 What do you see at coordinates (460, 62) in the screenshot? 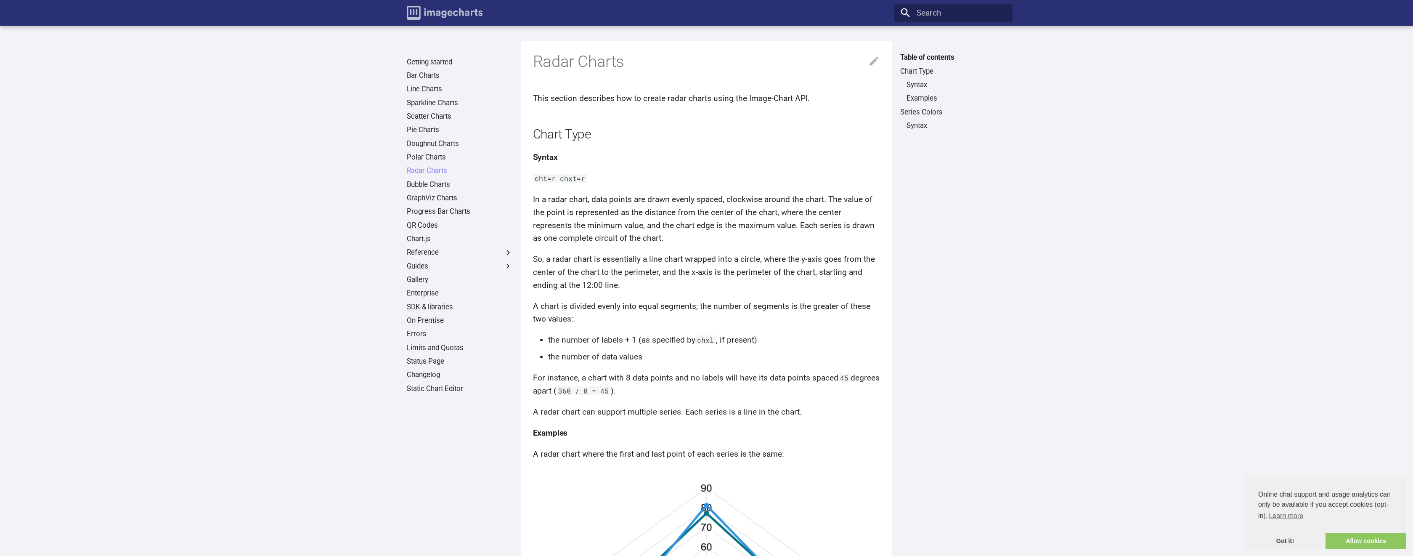
I see `a: Getting started` at bounding box center [460, 62].